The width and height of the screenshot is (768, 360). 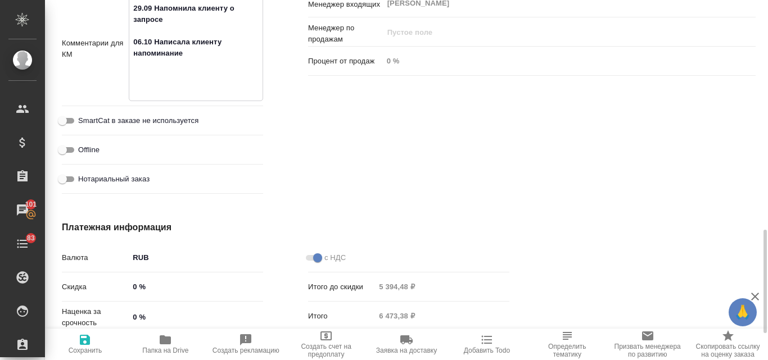 What do you see at coordinates (165, 351) in the screenshot?
I see `span: Папка на Drive` at bounding box center [165, 351].